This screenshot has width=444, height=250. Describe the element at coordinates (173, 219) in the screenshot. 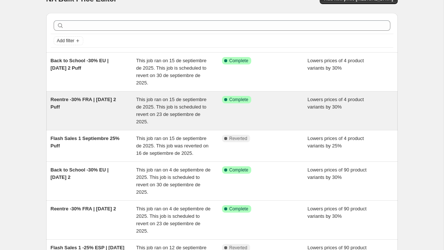

I see `span: This job ran on 4 de septiembre de 2025. This job is scheduled to revert on 23 de septiembre de 2...` at that location.